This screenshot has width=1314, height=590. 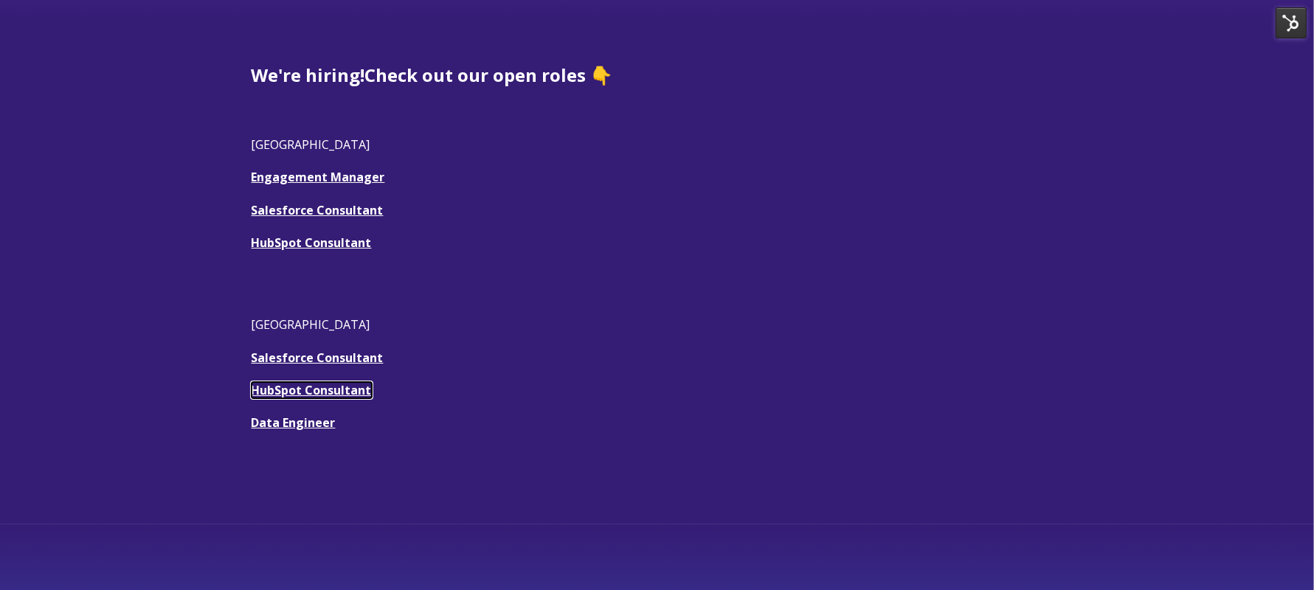 What do you see at coordinates (318, 177) in the screenshot?
I see `a: Engagement Manager` at bounding box center [318, 177].